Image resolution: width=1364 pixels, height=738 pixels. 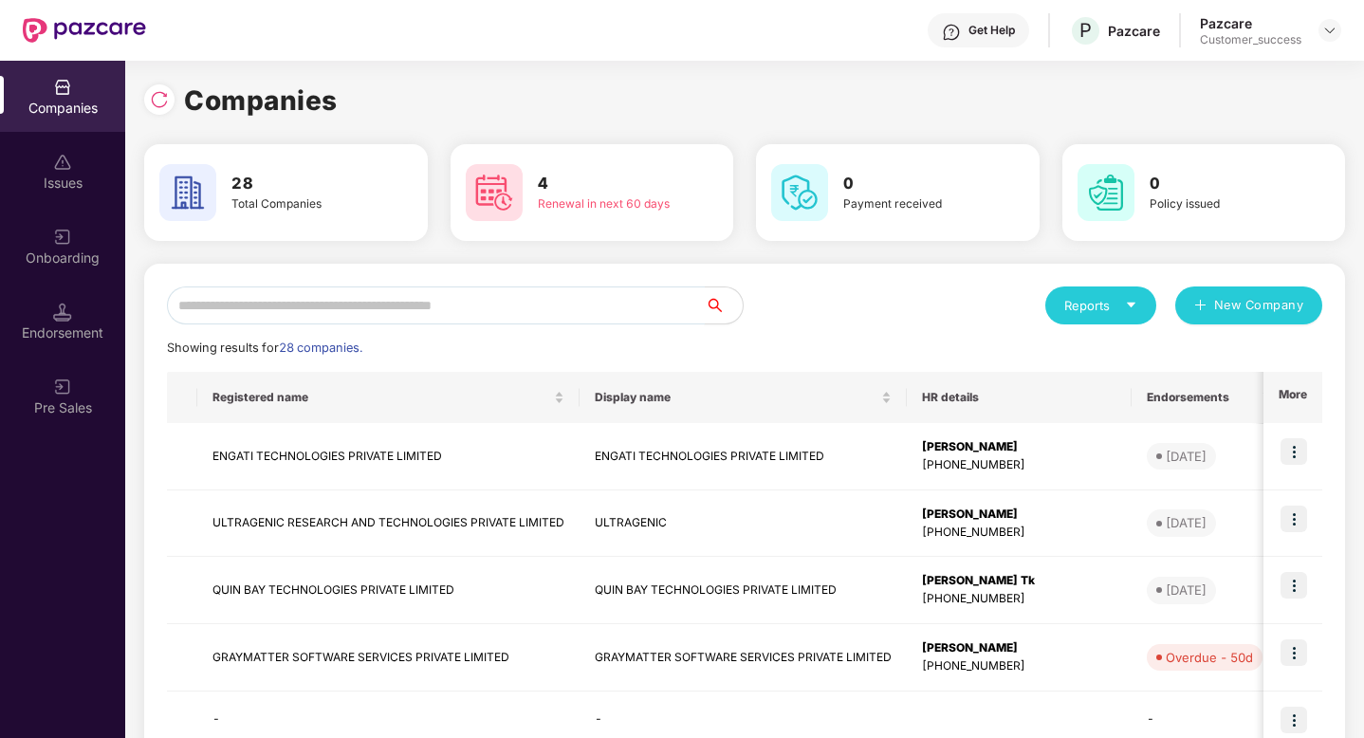 I want to click on span: filter, so click(x=1268, y=397).